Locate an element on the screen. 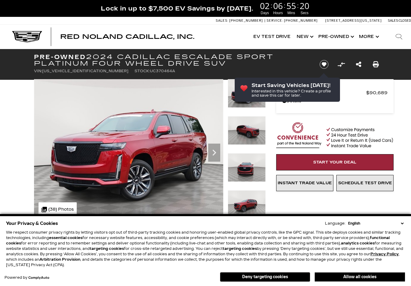 This screenshot has height=286, width=411. span: 55 is located at coordinates (292, 6).